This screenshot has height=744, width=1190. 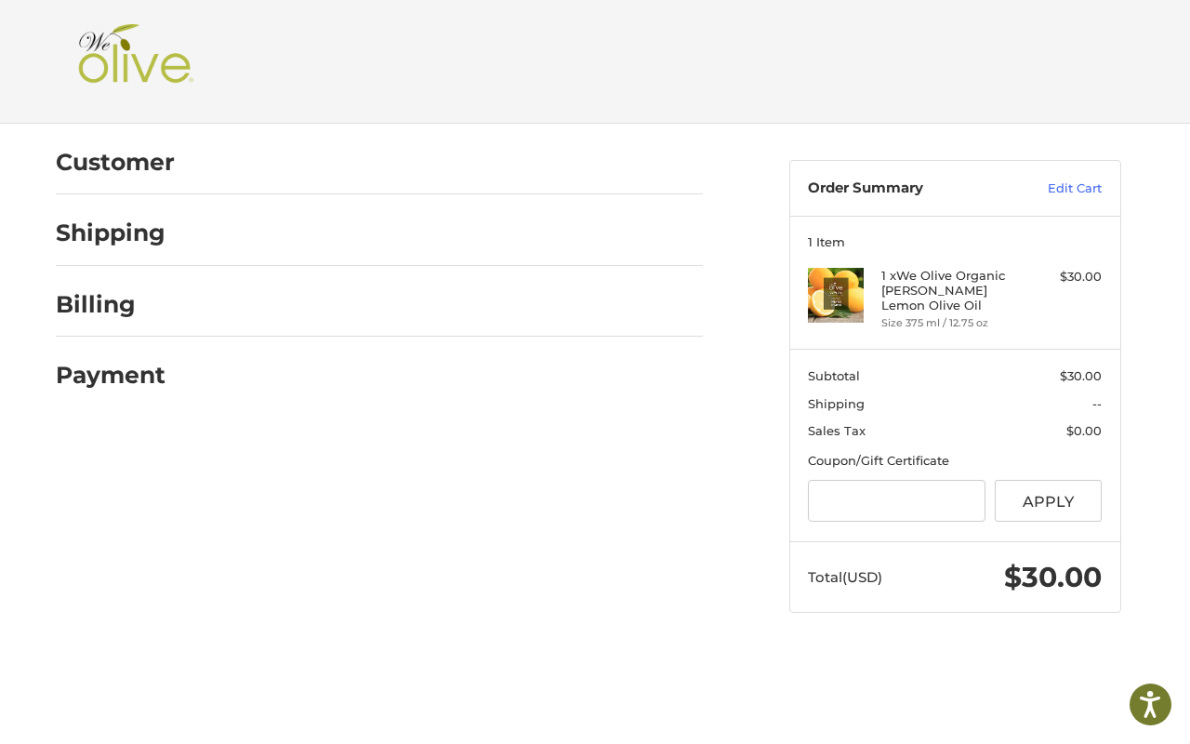 I want to click on button: Apply, so click(x=1048, y=500).